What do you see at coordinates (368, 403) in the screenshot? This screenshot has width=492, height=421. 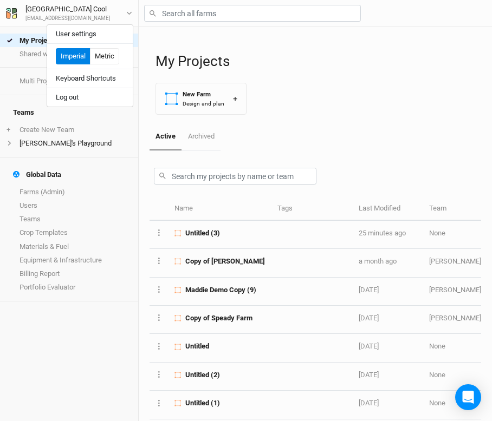 I see `span: Nov 7, 2024 7:27 PM` at bounding box center [368, 403].